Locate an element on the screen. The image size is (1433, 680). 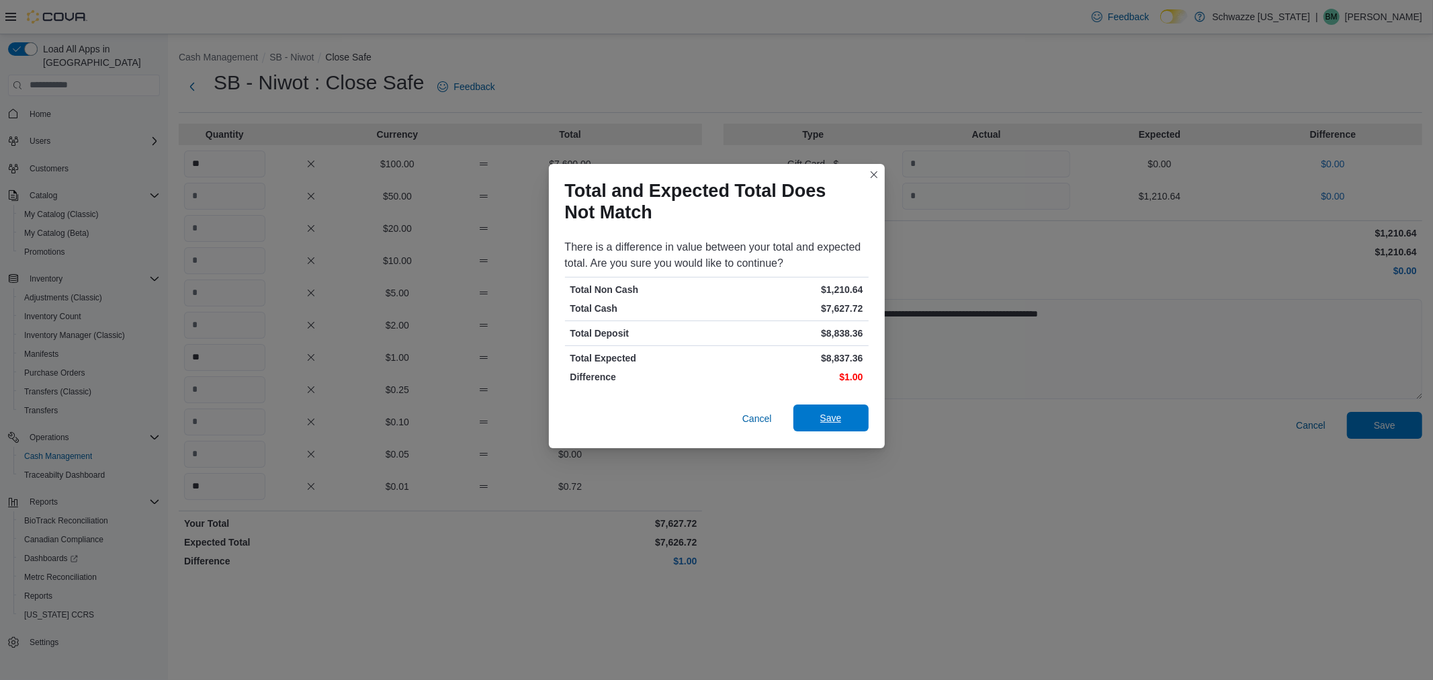
p: Difference is located at coordinates (642, 377).